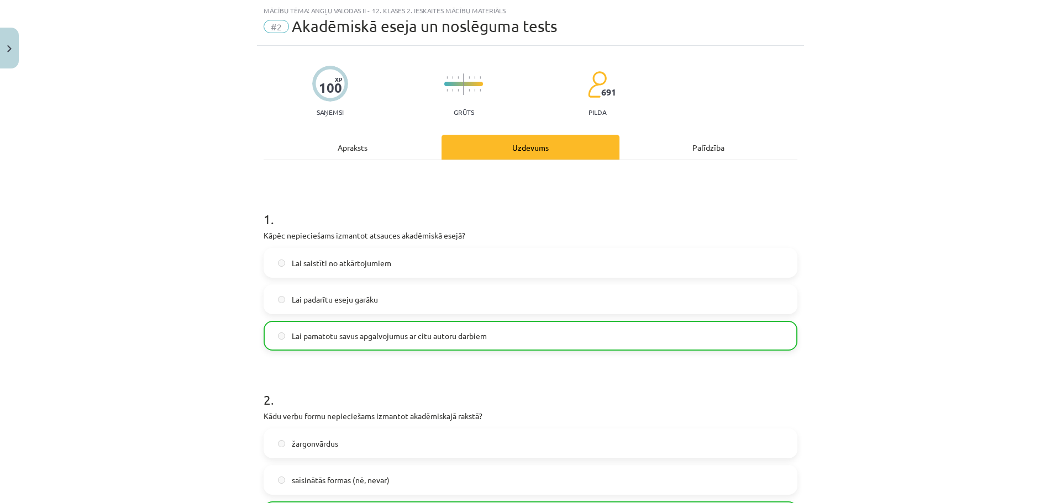  What do you see at coordinates (463, 112) in the screenshot?
I see `p: Grūts` at bounding box center [463, 112].